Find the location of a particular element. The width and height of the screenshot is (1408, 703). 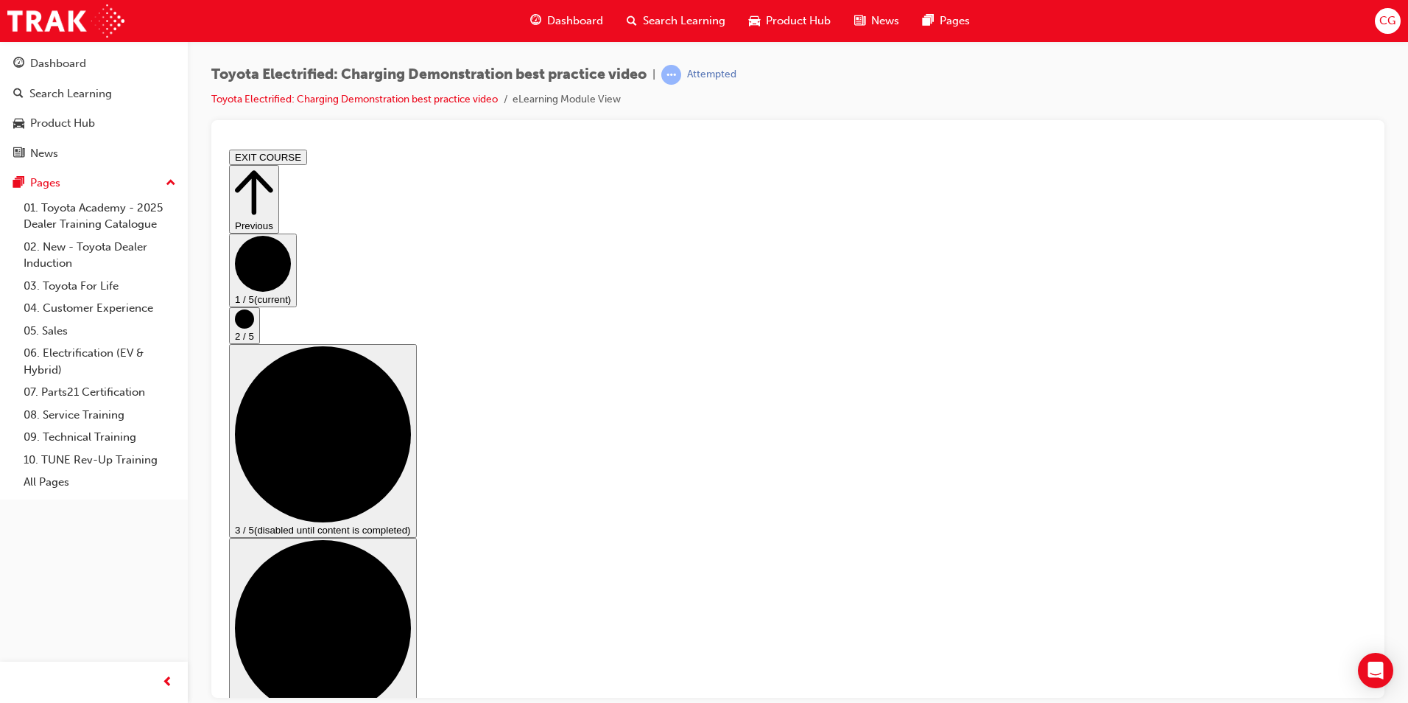

div: Attempted is located at coordinates (711, 74).